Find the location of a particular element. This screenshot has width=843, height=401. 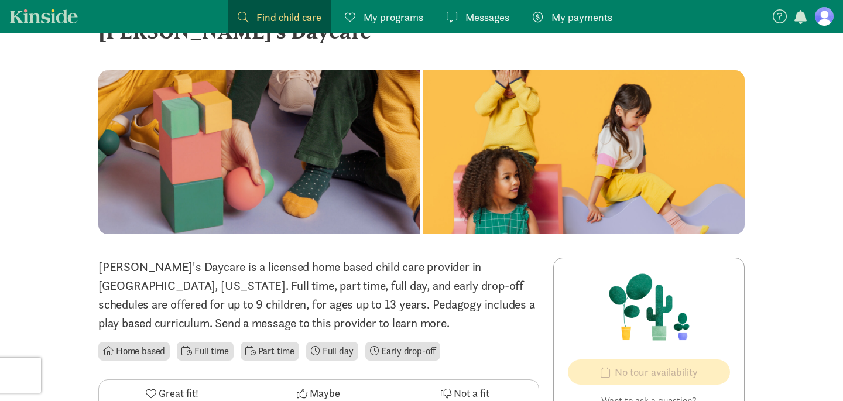

li: Early drop-off is located at coordinates (403, 351).